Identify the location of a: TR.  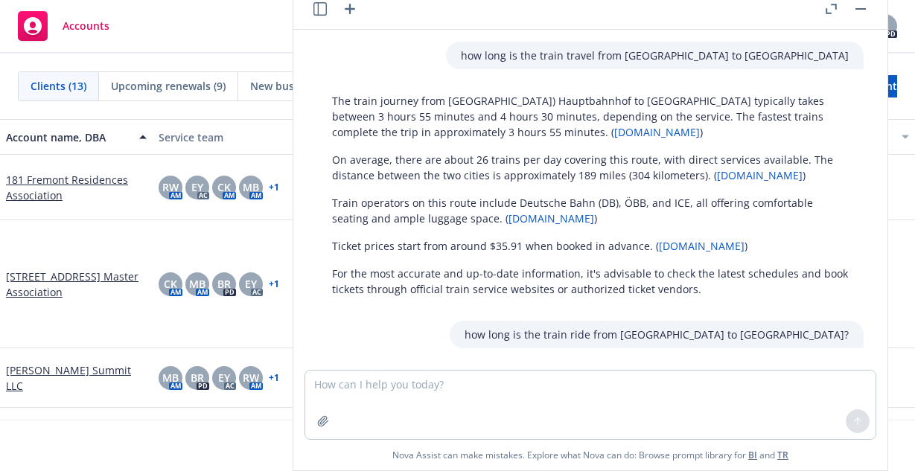
(783, 455).